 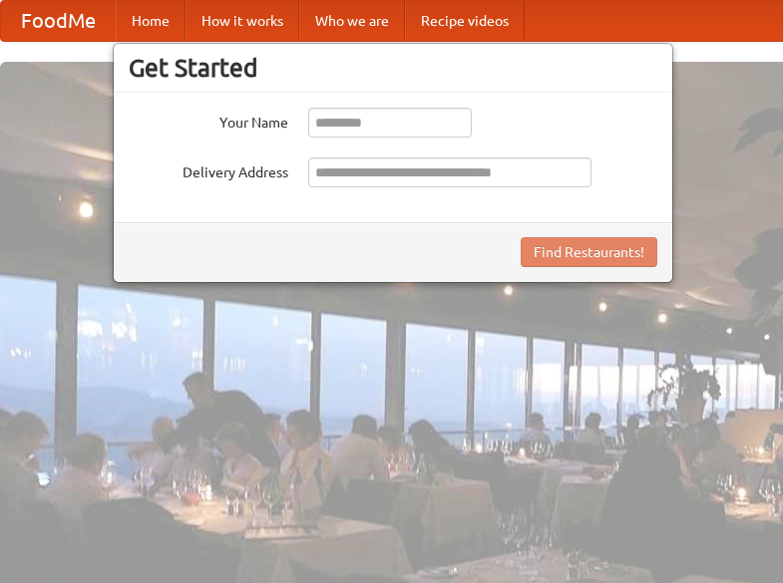 What do you see at coordinates (58, 21) in the screenshot?
I see `a: FoodMe` at bounding box center [58, 21].